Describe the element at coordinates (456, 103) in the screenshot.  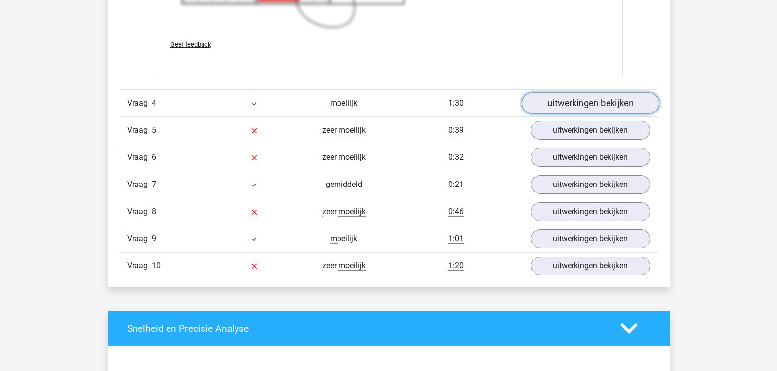
I see `span: 1:30` at that location.